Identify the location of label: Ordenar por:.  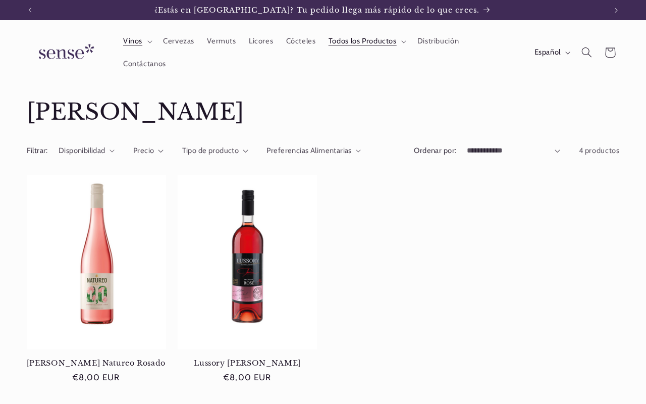
(435, 150).